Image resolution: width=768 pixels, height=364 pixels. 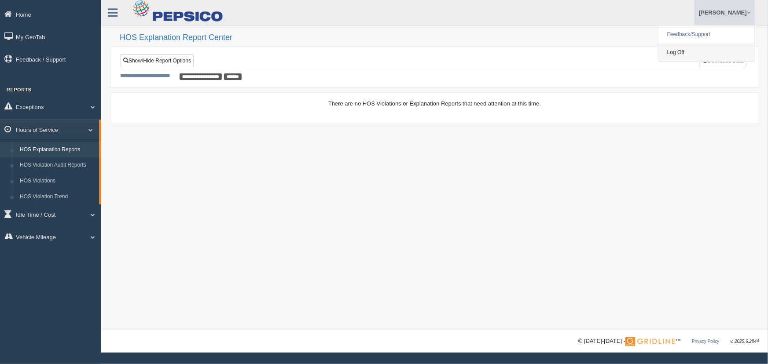 What do you see at coordinates (650, 342) in the screenshot?
I see `img: Gridline` at bounding box center [650, 342].